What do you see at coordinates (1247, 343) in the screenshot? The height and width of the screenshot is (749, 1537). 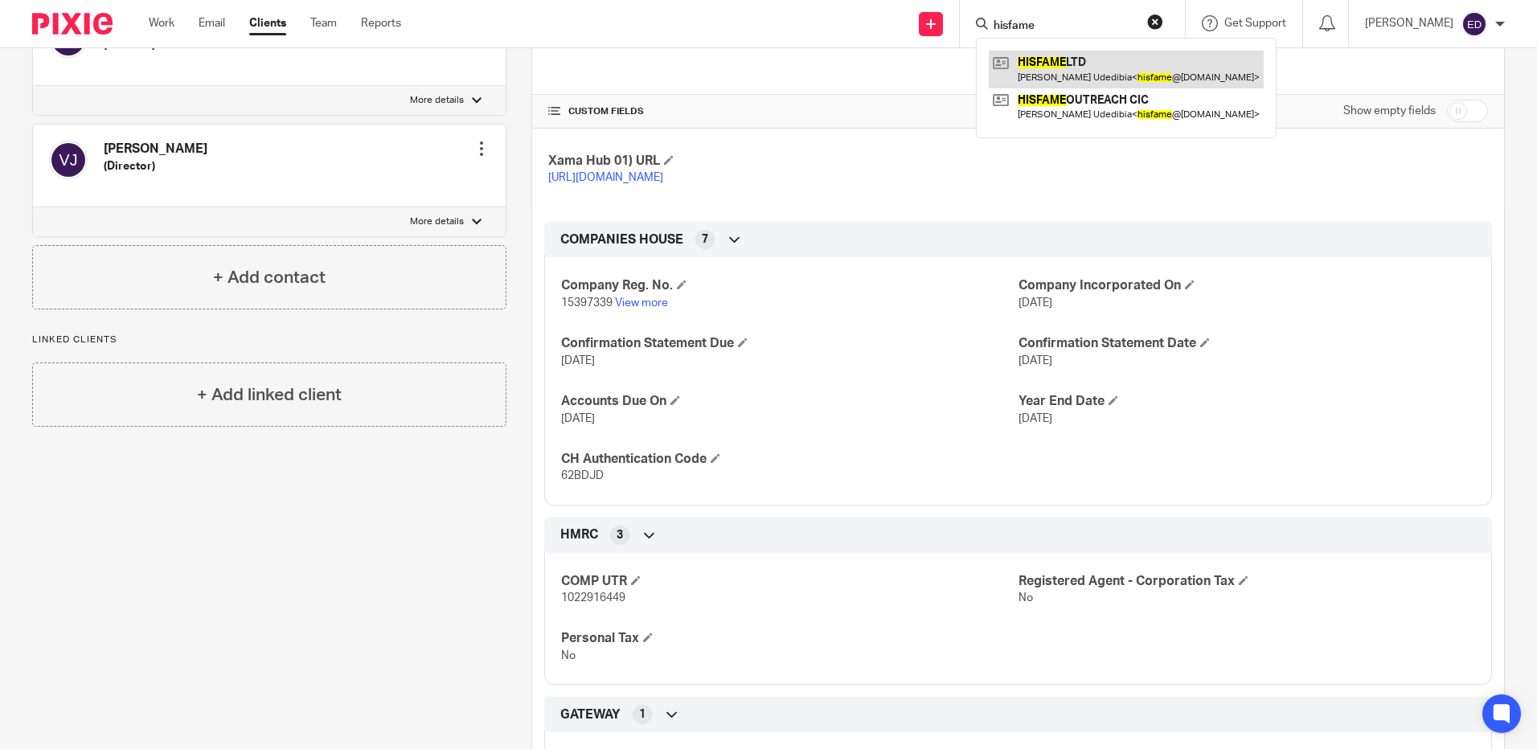 I see `h4: Confirmation Statement Date` at bounding box center [1247, 343].